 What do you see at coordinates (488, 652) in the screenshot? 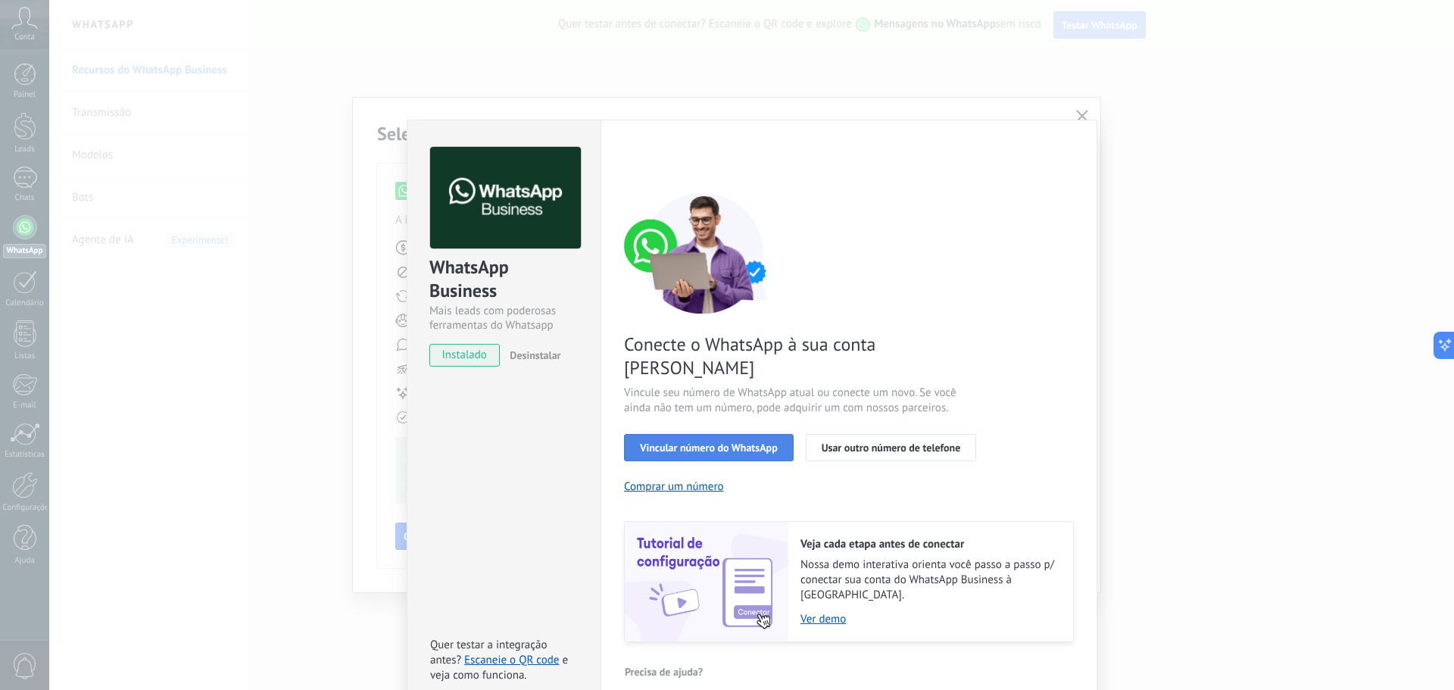
I see `span: Quer testar a integração antes?` at bounding box center [488, 652].